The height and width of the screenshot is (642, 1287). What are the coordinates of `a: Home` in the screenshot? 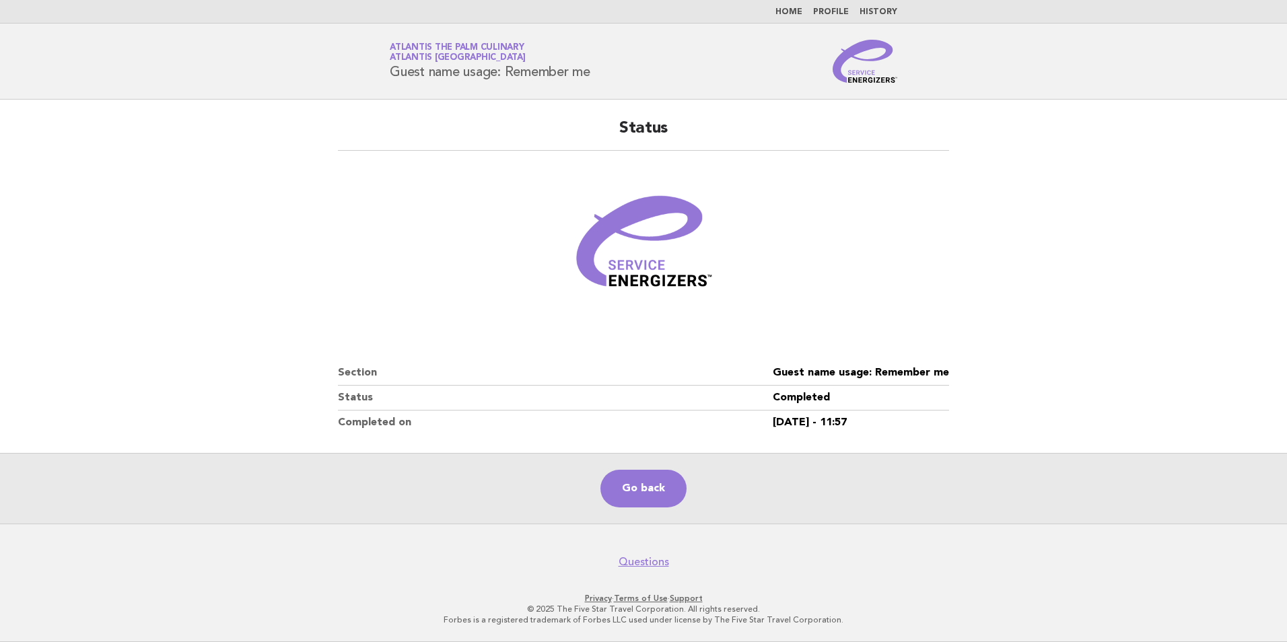 It's located at (789, 12).